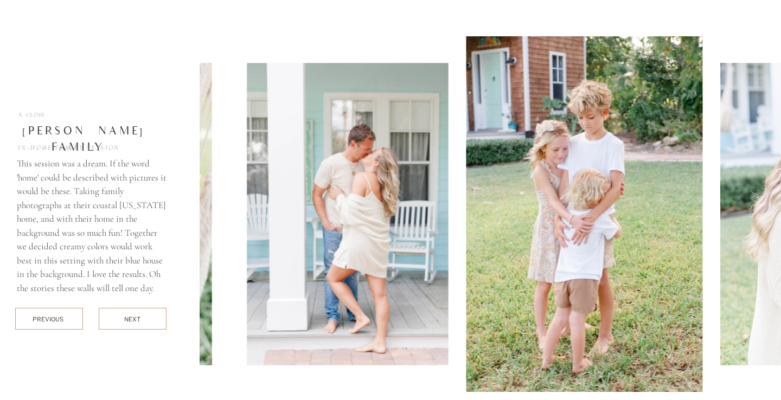 Image resolution: width=781 pixels, height=400 pixels. Describe the element at coordinates (69, 148) in the screenshot. I see `h2: In-HOme Family Session` at that location.